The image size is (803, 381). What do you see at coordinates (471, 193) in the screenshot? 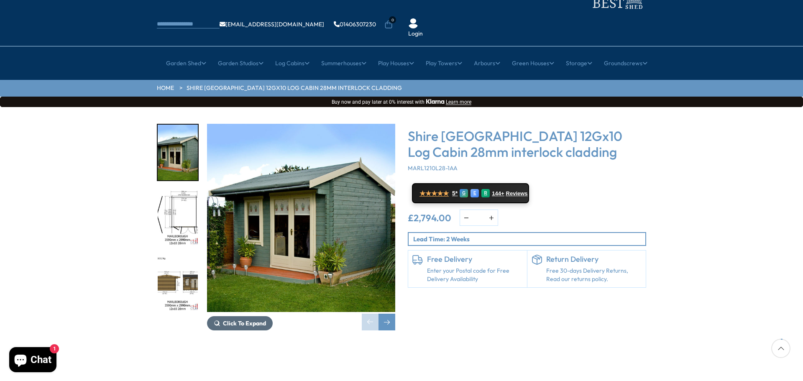
I see `a: ★★★★★ 5* G E R 144+ Reviews` at bounding box center [471, 193].